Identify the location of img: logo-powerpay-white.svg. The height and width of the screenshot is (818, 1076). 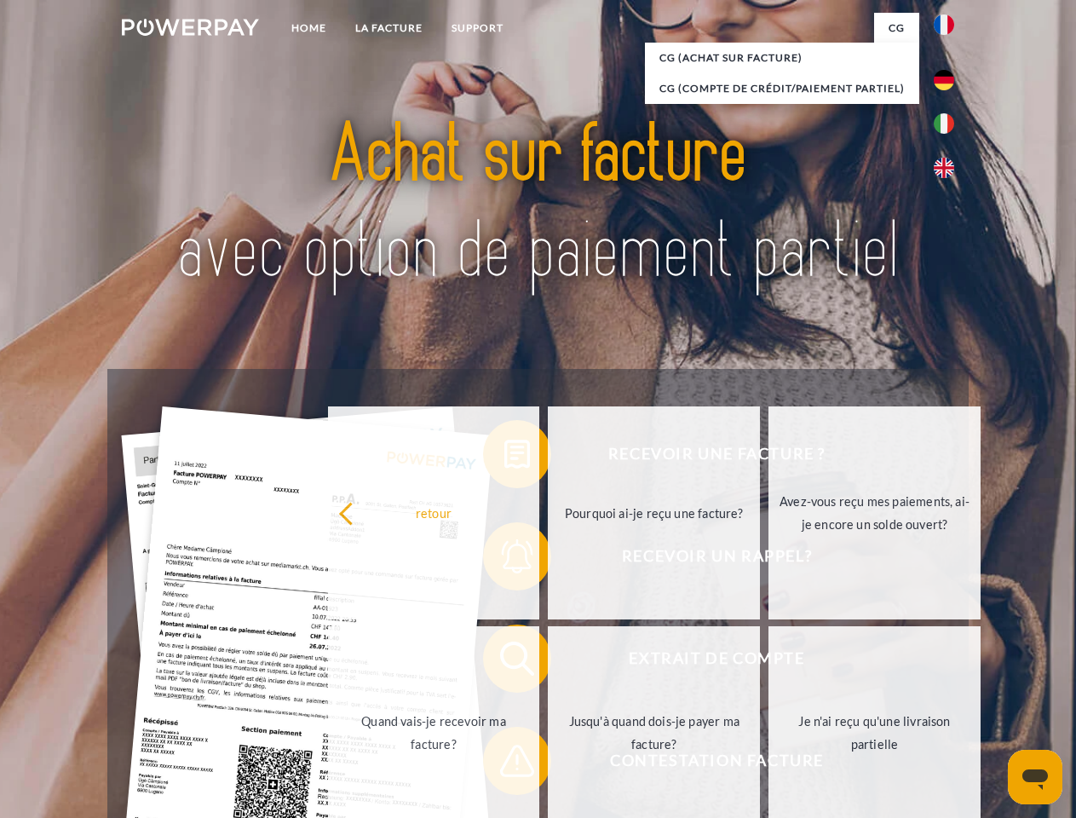
(190, 27).